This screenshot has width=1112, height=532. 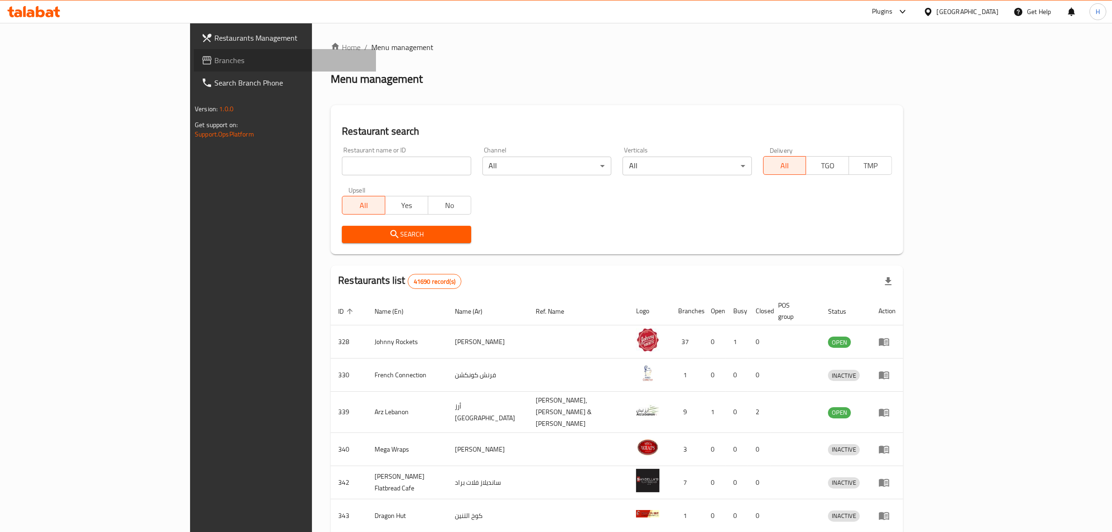 I want to click on span: Yes, so click(x=407, y=205).